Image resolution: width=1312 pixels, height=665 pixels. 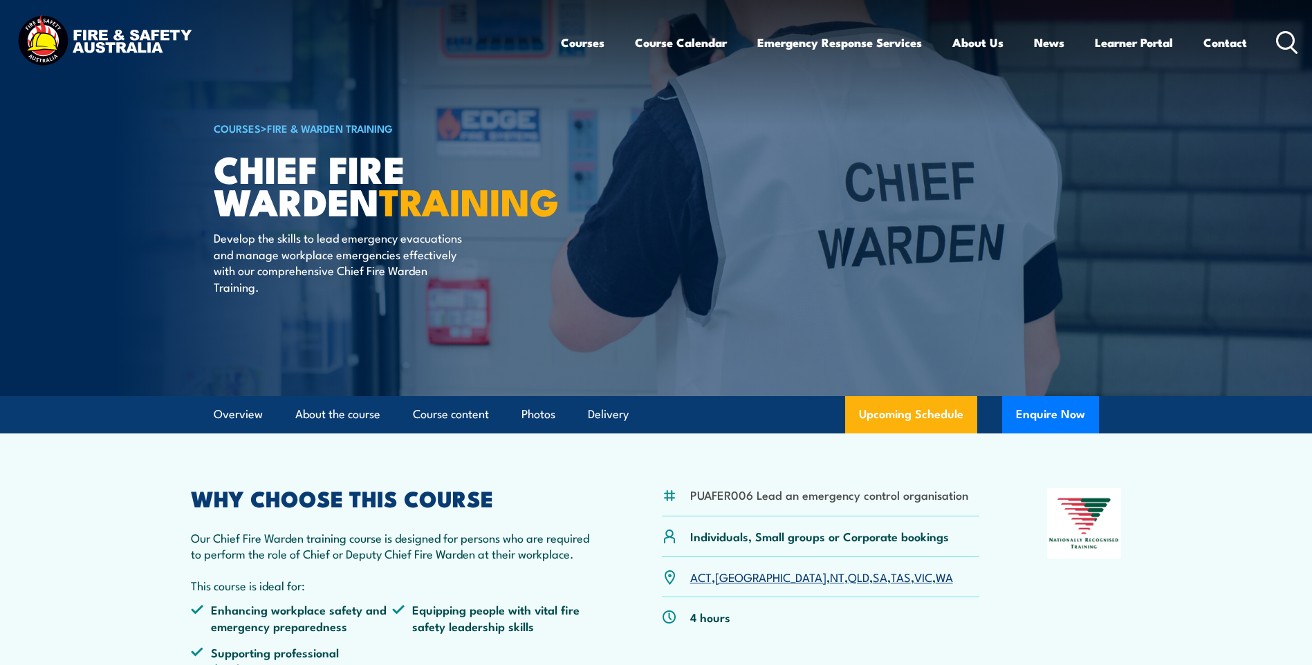 What do you see at coordinates (582, 42) in the screenshot?
I see `a: Courses` at bounding box center [582, 42].